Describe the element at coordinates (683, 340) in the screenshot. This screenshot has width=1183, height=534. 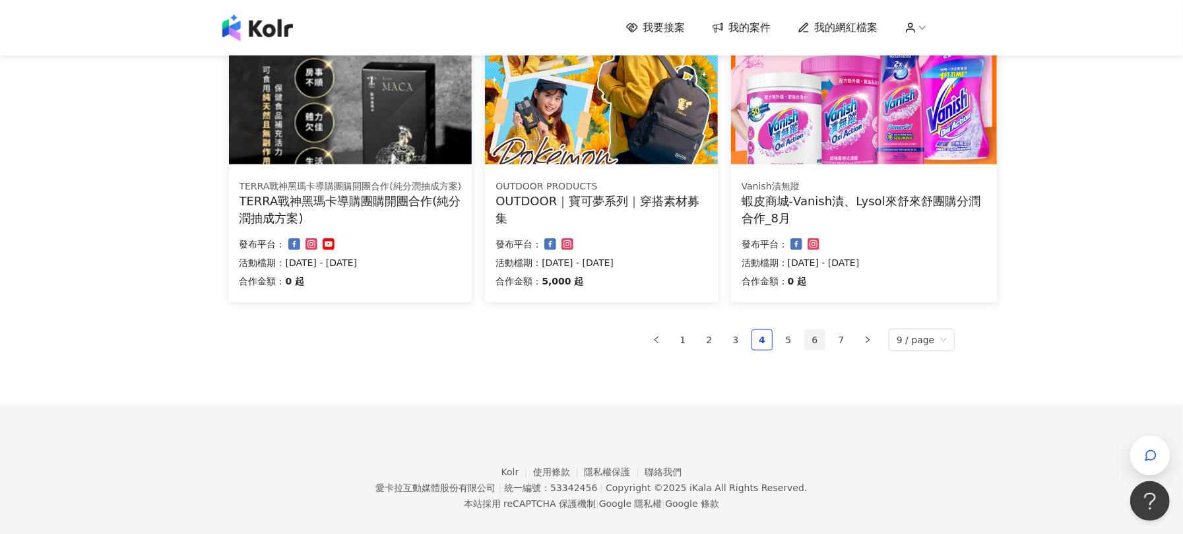
I see `li: 1` at that location.